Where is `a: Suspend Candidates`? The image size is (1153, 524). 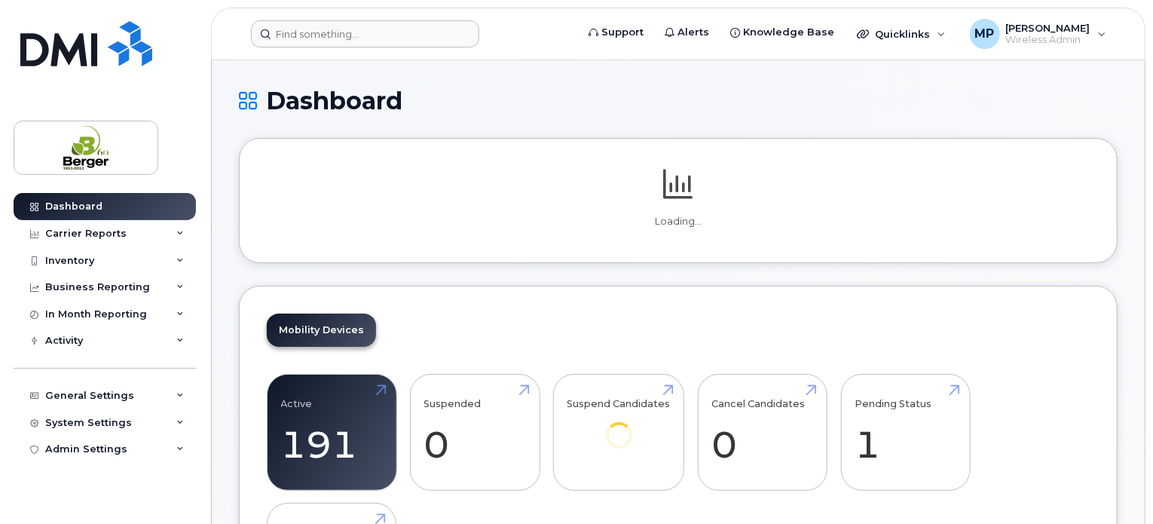
a: Suspend Candidates is located at coordinates (618, 426).